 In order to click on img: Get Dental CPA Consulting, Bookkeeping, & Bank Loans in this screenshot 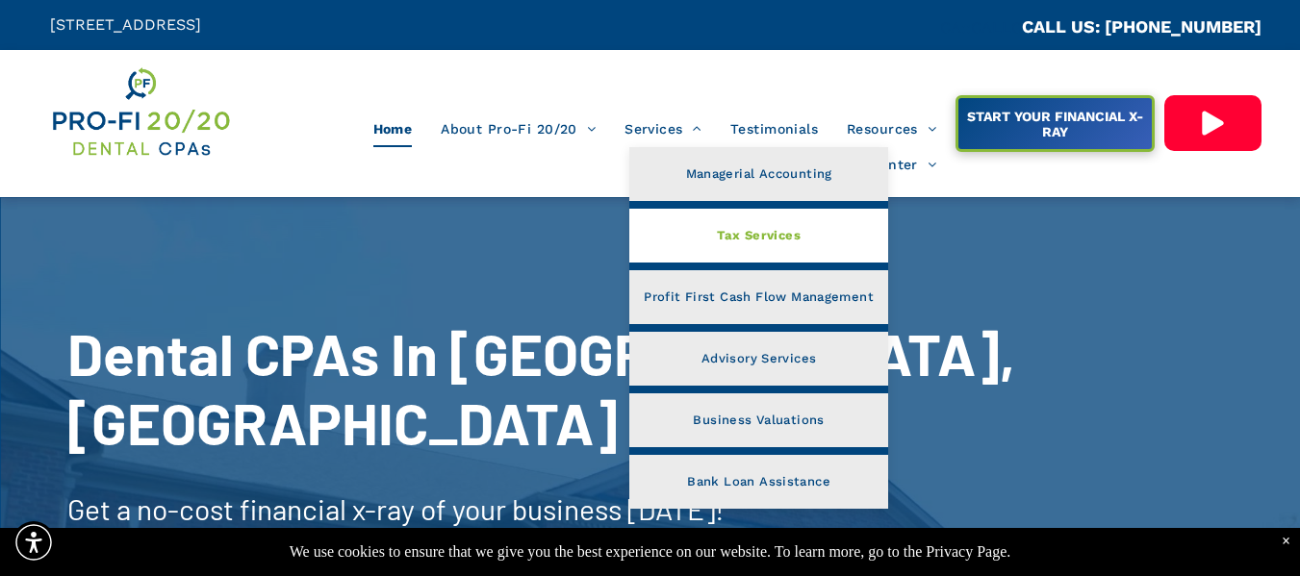, I will do `click(140, 112)`.